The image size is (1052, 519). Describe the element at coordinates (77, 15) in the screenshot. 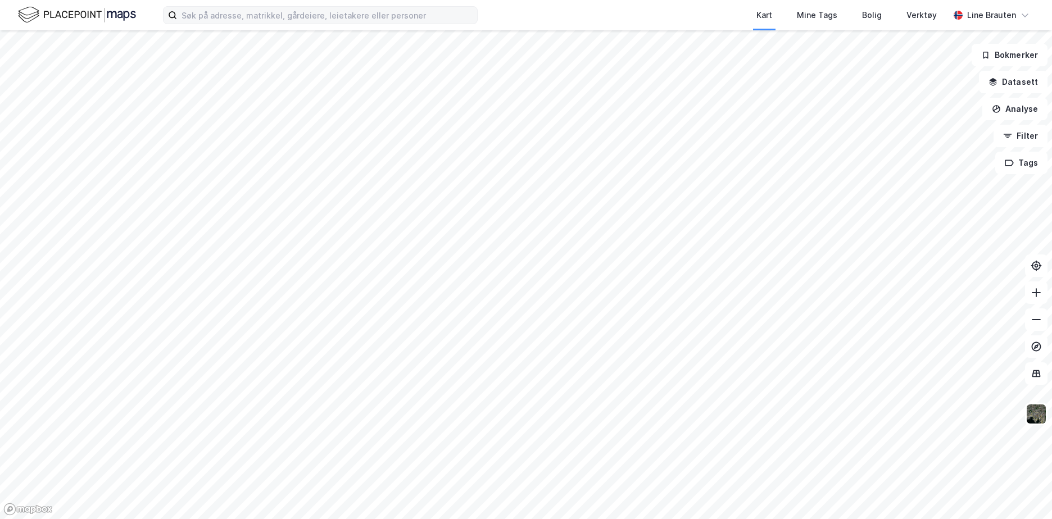

I see `img: logo.f888ab2527a4732fd821a326f86c7f29.svg` at that location.